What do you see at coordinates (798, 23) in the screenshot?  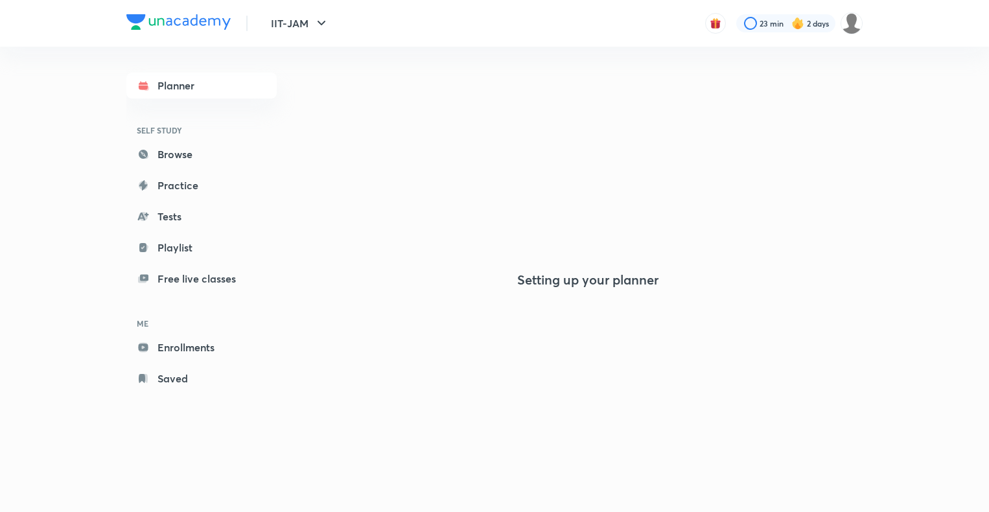 I see `img: streak` at bounding box center [798, 23].